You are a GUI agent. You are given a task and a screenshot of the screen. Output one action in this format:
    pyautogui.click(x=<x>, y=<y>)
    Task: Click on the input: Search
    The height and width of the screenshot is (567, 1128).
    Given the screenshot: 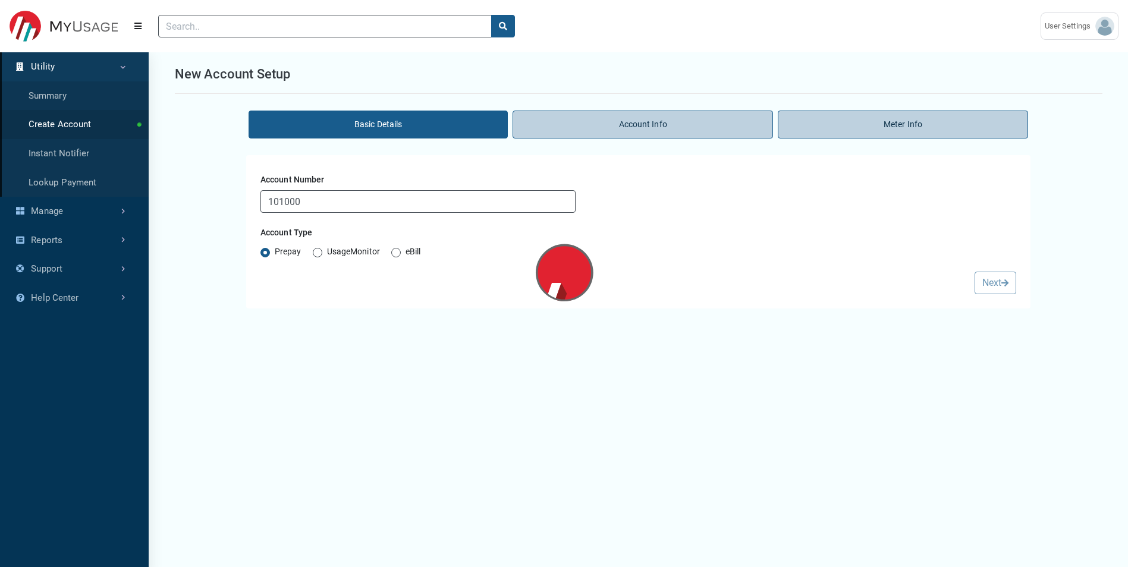 What is the action you would take?
    pyautogui.click(x=325, y=26)
    